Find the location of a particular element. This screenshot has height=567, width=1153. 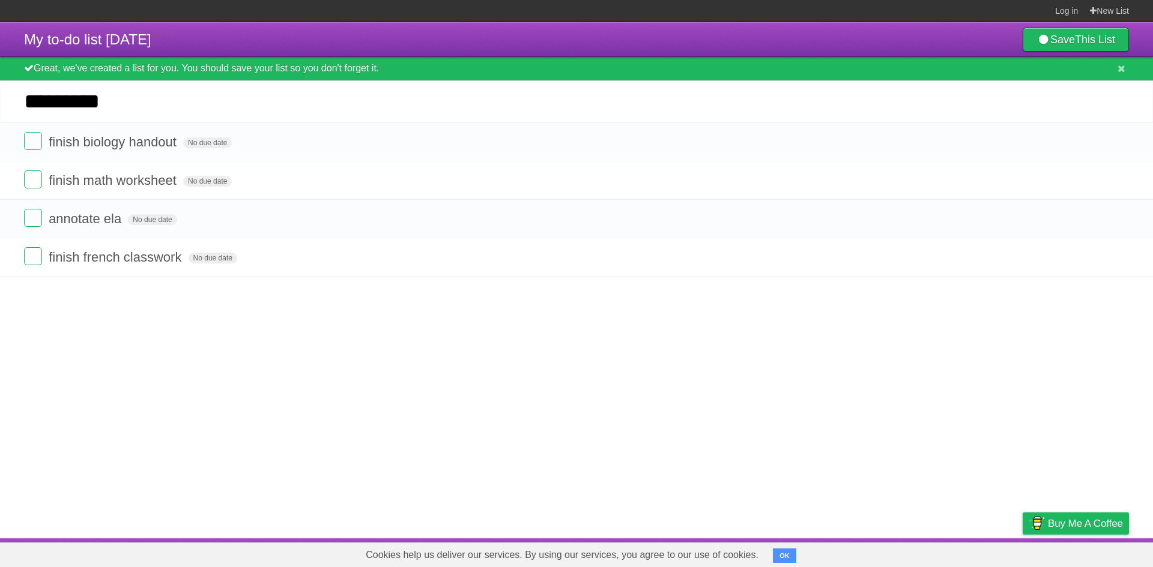

a: SaveThis List is located at coordinates (1075, 40).